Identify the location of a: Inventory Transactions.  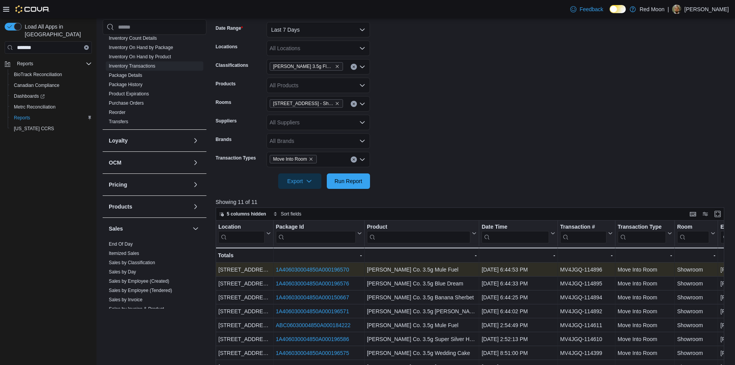
(132, 66).